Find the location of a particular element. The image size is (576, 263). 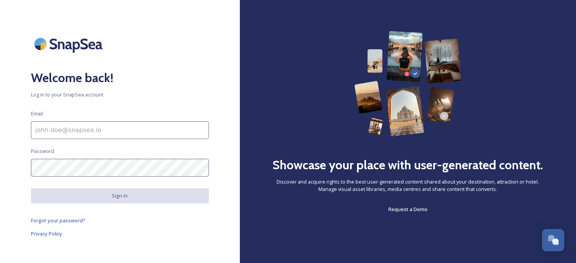

a: Privacy Policy is located at coordinates (120, 233).